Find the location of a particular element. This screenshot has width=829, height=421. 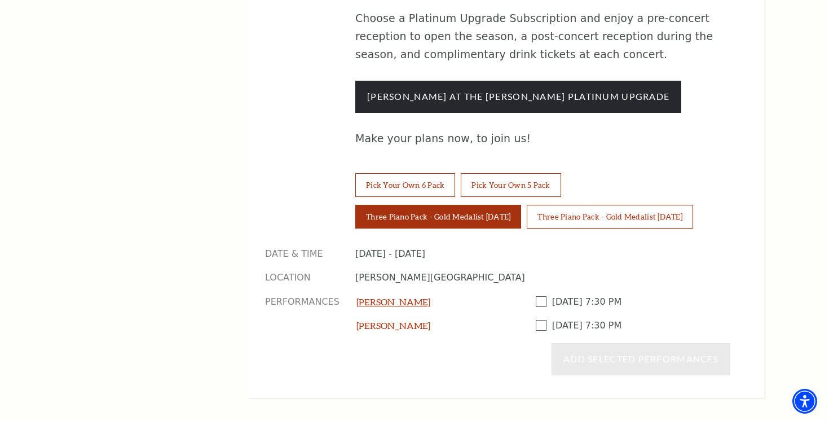

button: Pick Your Own 6 Pack is located at coordinates (405, 185).